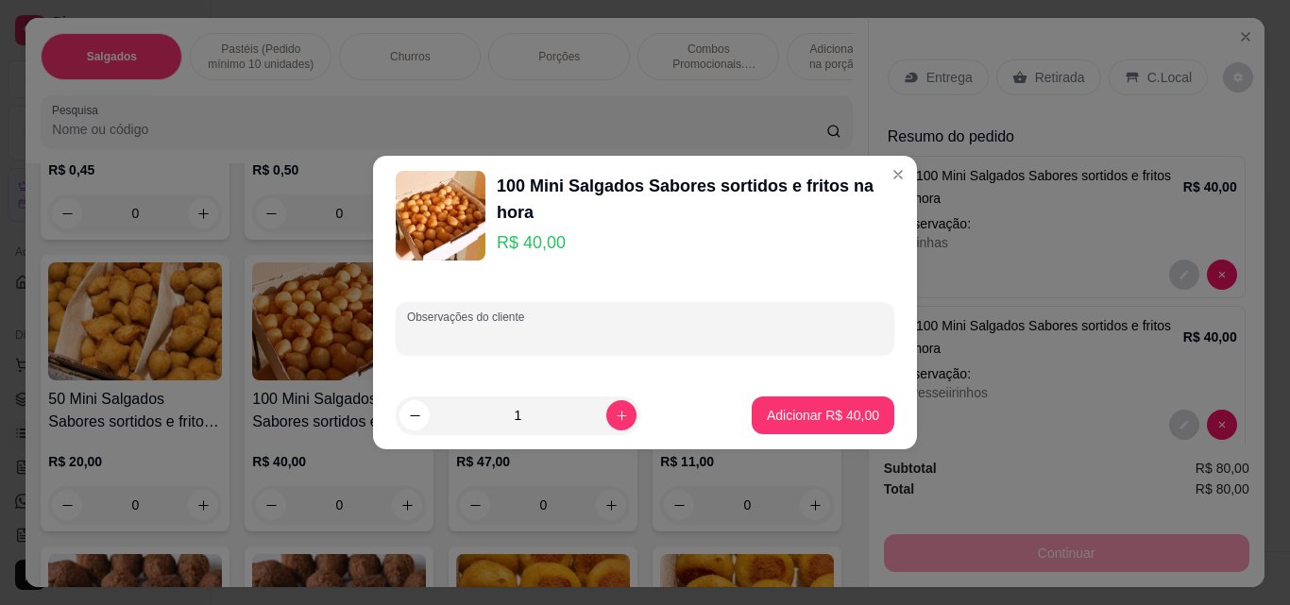 Image resolution: width=1290 pixels, height=605 pixels. I want to click on label: Observações do cliente, so click(468, 316).